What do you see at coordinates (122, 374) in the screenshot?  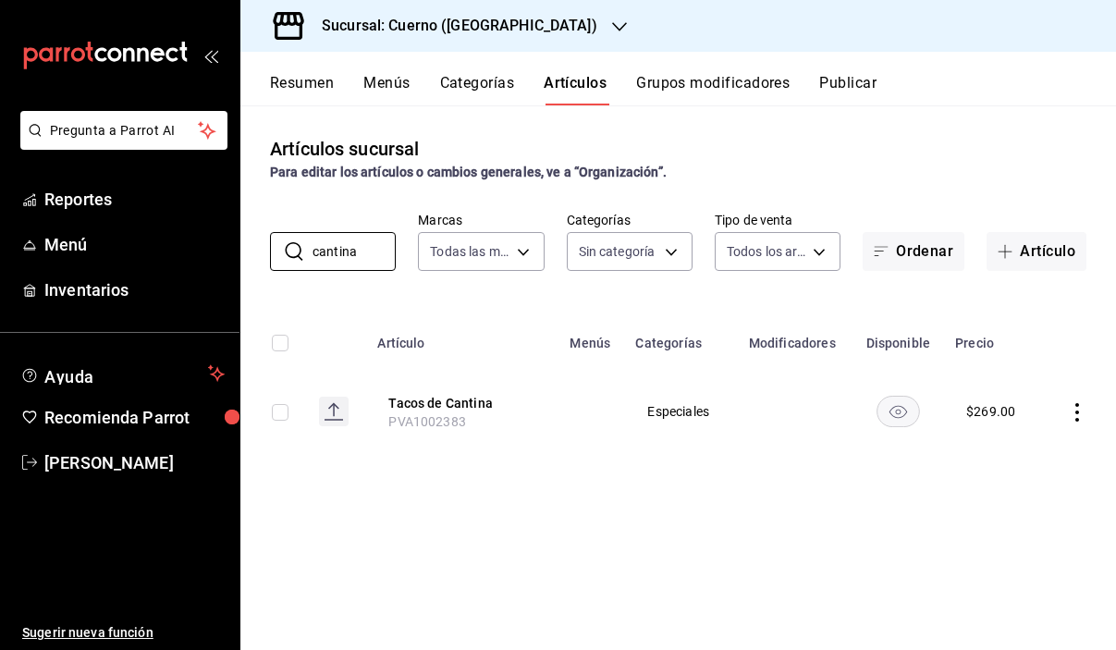 I see `span: Ayuda` at bounding box center [122, 374].